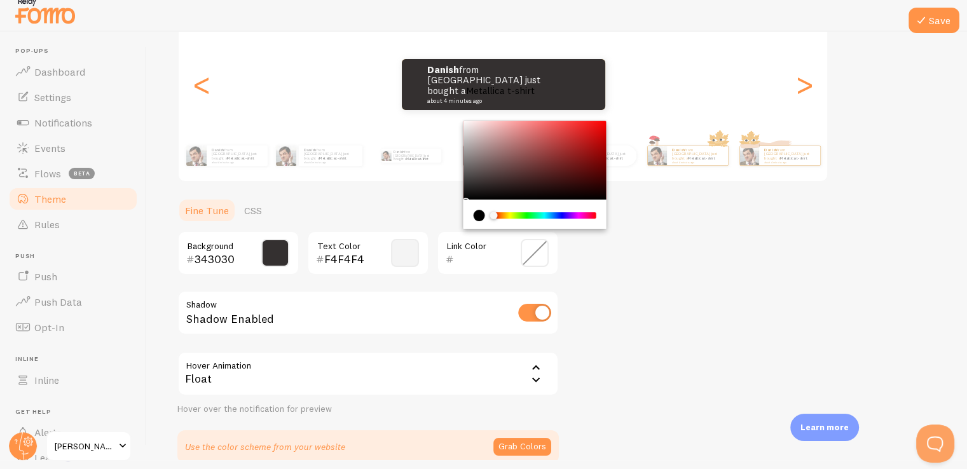 Image resolution: width=967 pixels, height=469 pixels. What do you see at coordinates (47, 224) in the screenshot?
I see `span: Rules` at bounding box center [47, 224].